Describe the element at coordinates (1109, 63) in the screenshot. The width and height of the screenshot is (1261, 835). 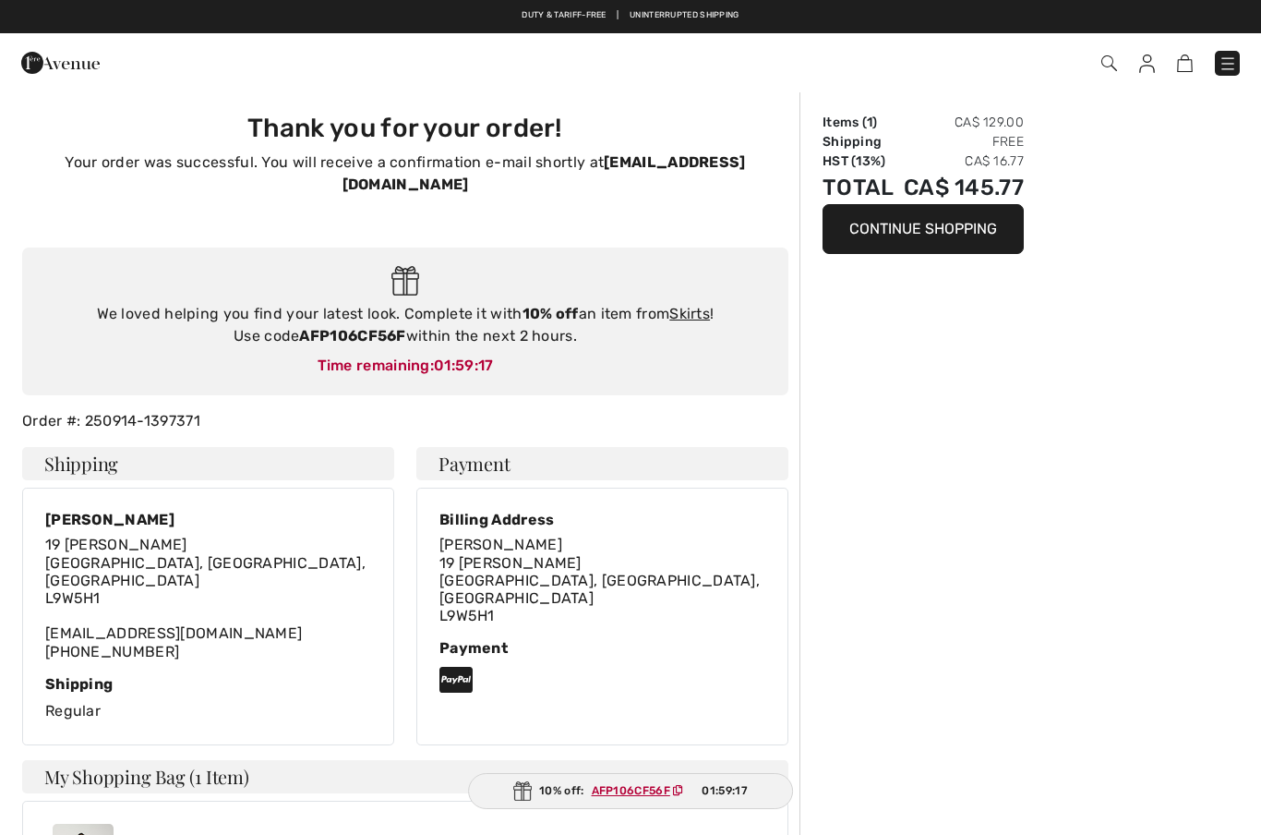
I see `img: Search` at that location.